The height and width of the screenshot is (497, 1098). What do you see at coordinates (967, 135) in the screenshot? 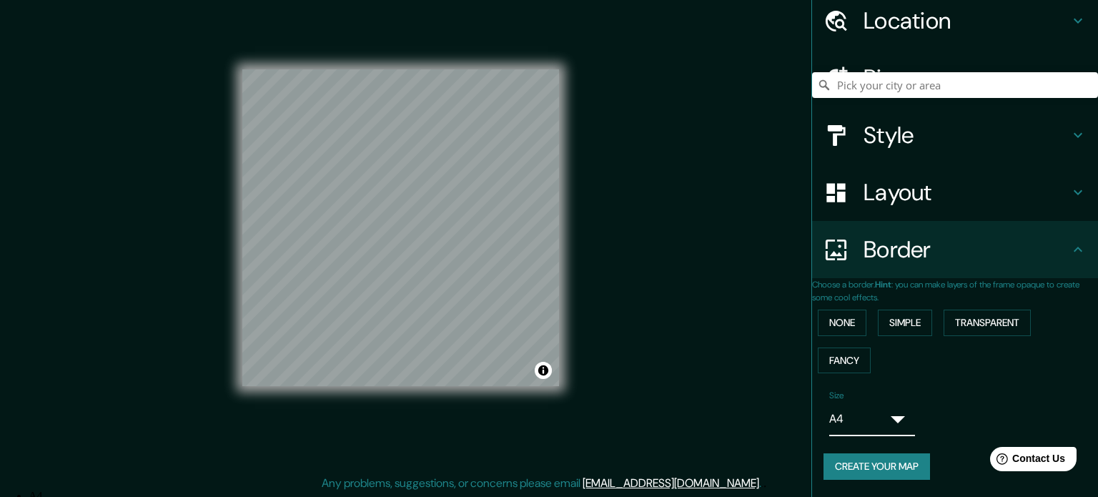
I see `h4: Style` at bounding box center [967, 135].